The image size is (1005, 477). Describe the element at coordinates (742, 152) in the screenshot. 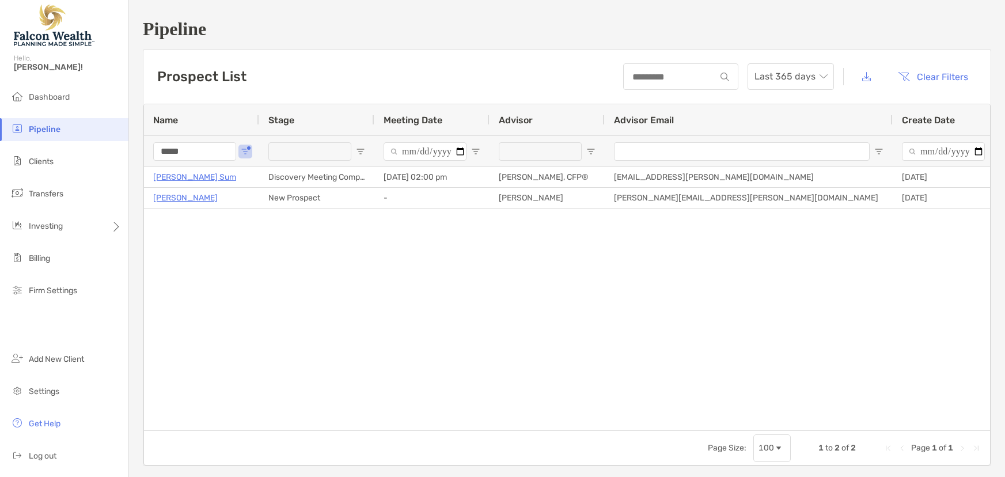

I see `input: Advisor Email Filter Input` at that location.